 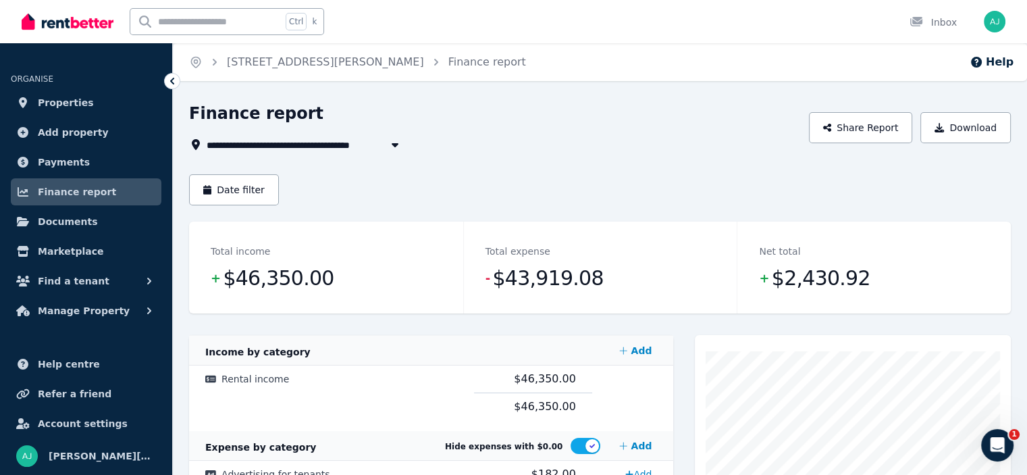 I want to click on button: Manage Property, so click(x=86, y=311).